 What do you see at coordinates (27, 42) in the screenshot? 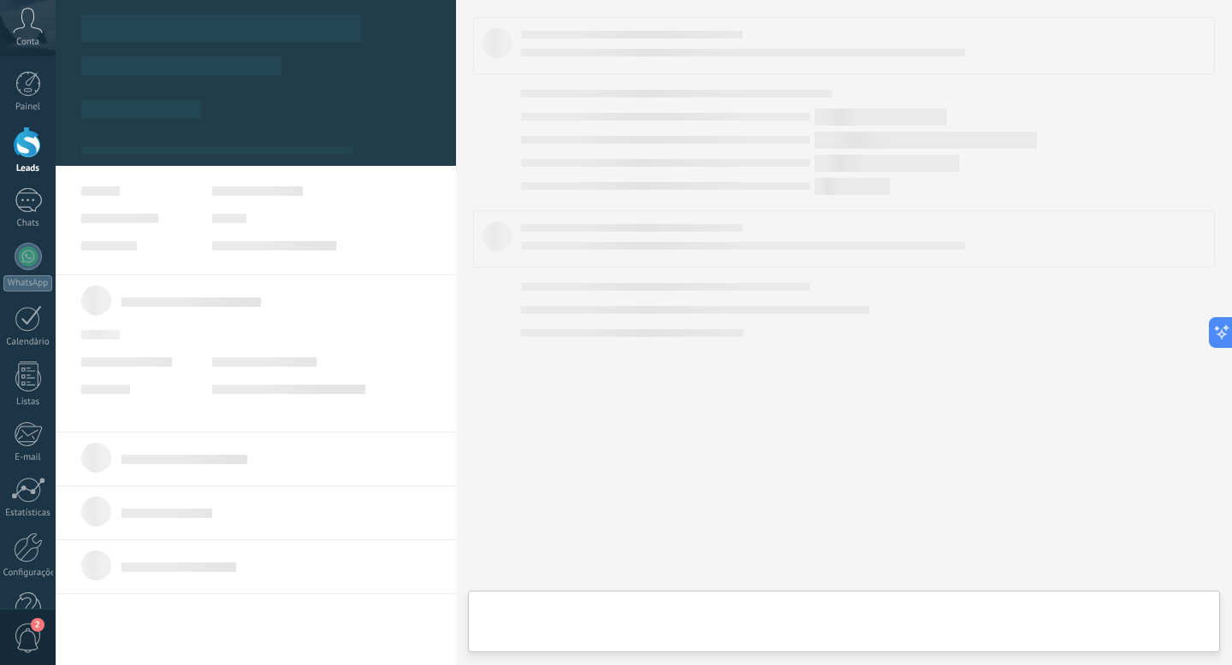
I see `span: Conta` at bounding box center [27, 42].